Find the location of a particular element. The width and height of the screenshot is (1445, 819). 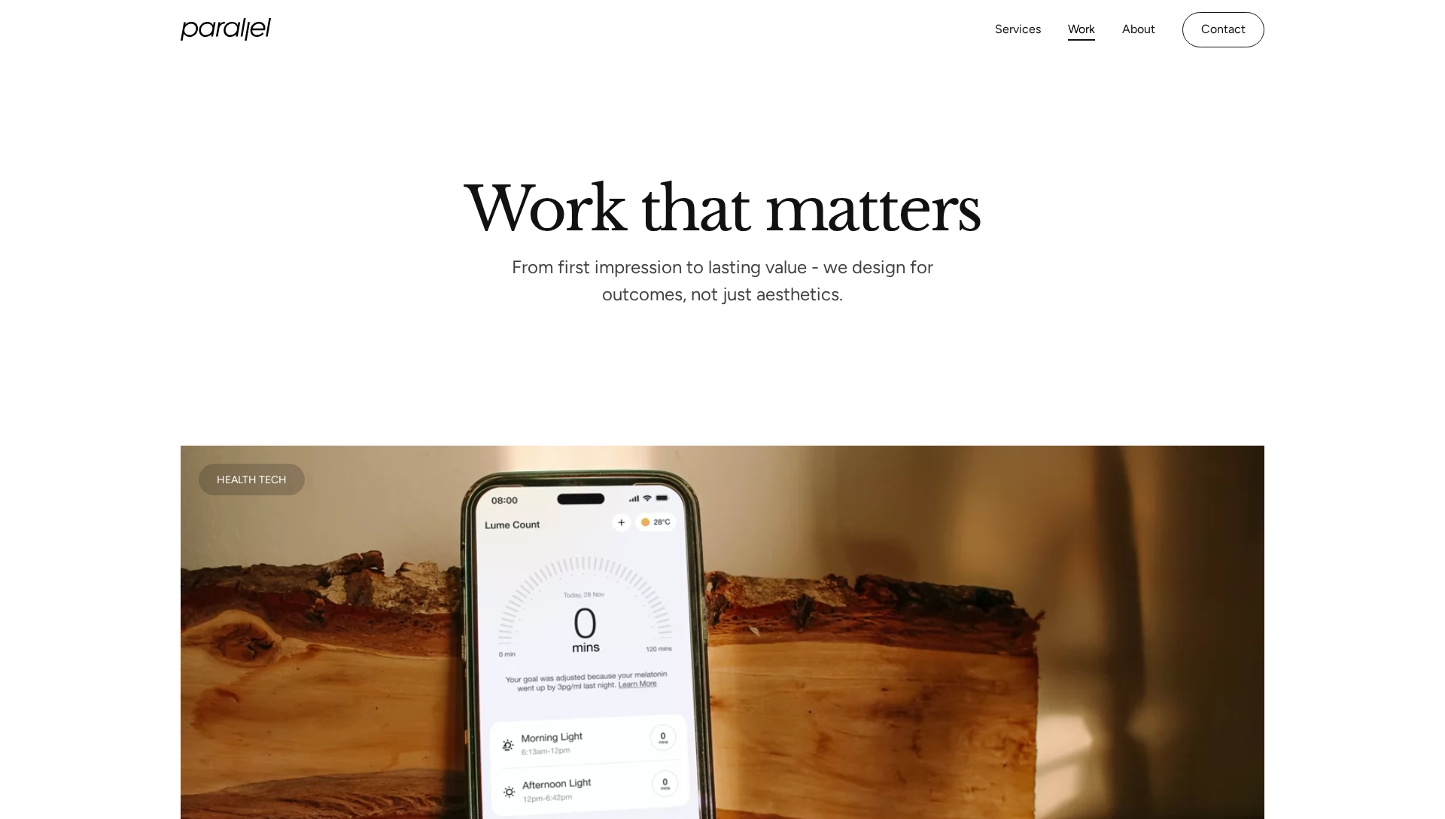

div: Health Tech is located at coordinates (251, 479).